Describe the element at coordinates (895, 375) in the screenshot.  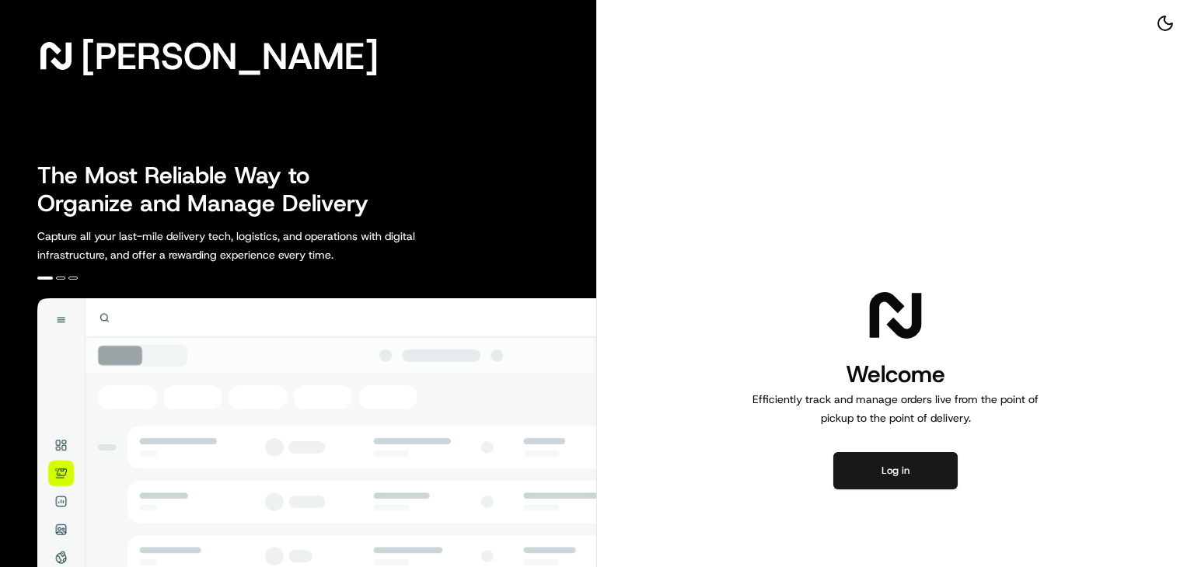
I see `h1: Welcome` at that location.